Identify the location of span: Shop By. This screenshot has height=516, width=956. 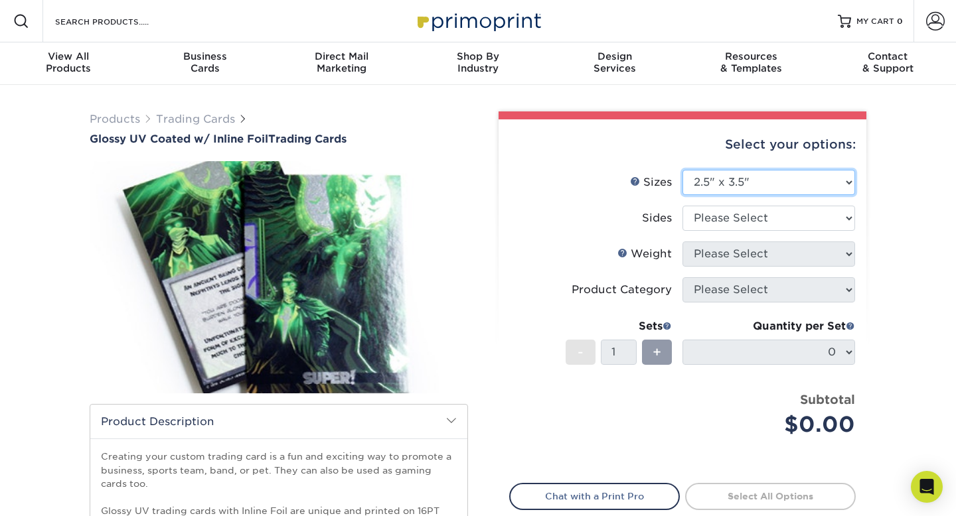
(478, 56).